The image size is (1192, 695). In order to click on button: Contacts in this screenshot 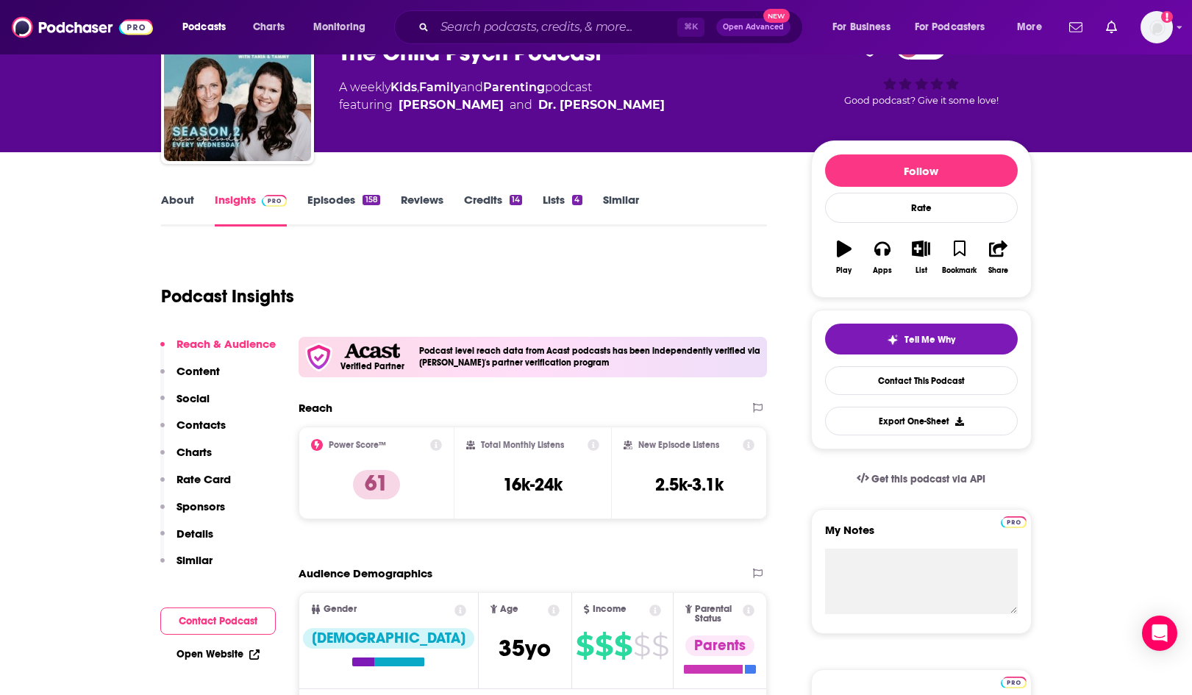, I will do `click(193, 431)`.